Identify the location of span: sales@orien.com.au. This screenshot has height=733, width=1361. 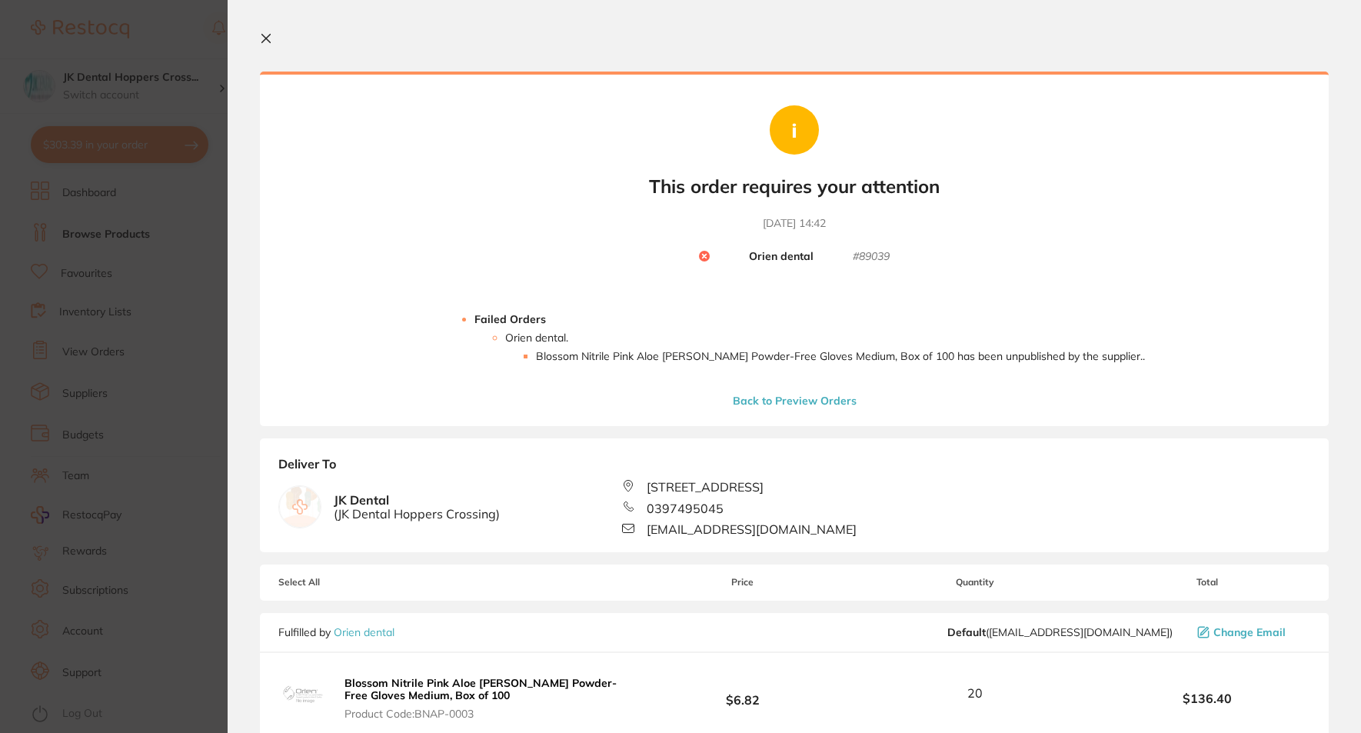
(1059, 632).